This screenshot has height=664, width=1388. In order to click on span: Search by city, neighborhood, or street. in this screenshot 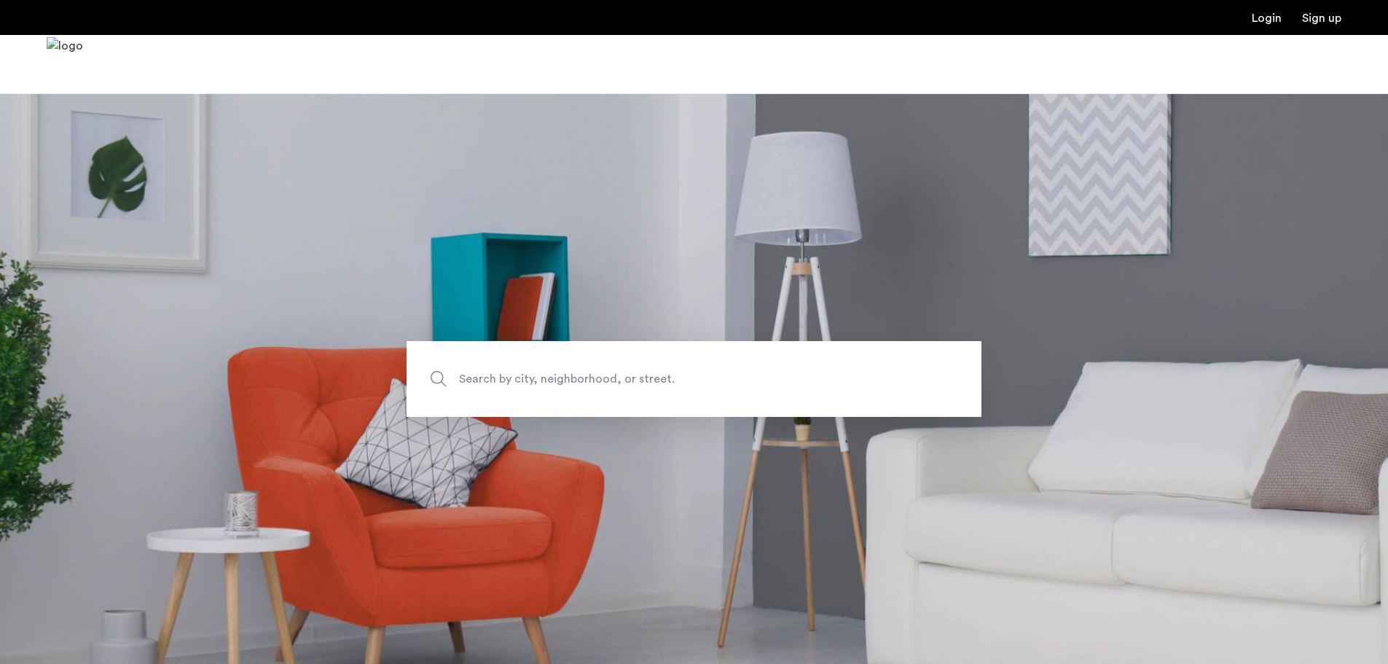, I will do `click(660, 378)`.